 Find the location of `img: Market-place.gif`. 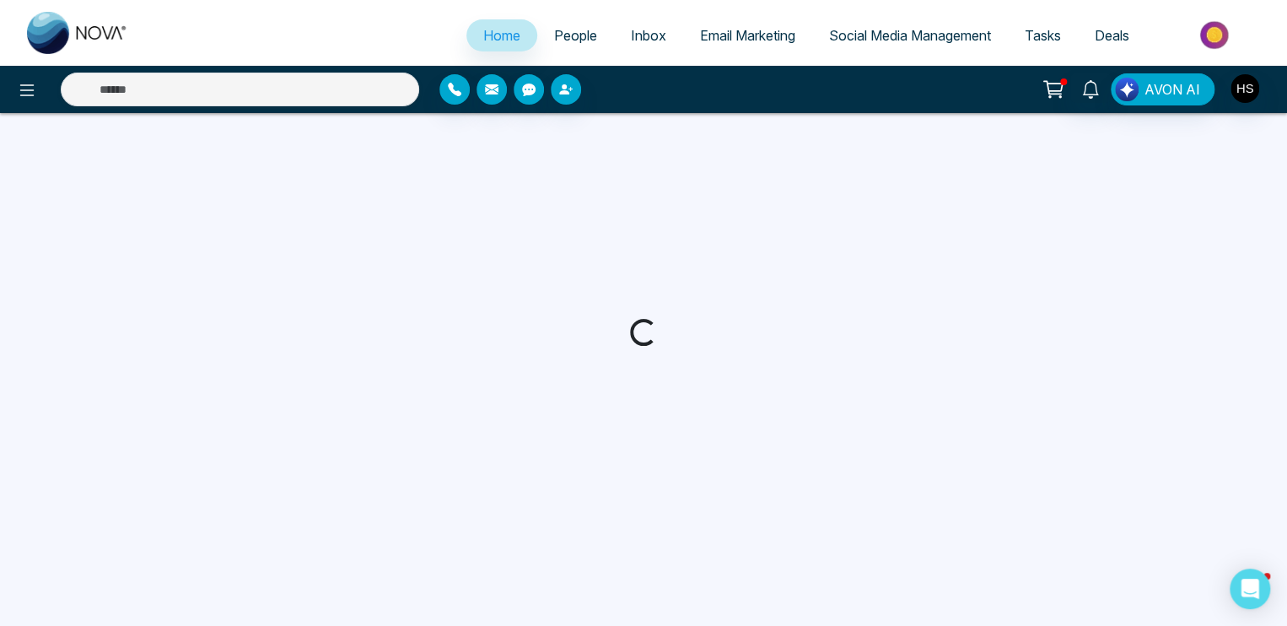

img: Market-place.gif is located at coordinates (1216, 35).